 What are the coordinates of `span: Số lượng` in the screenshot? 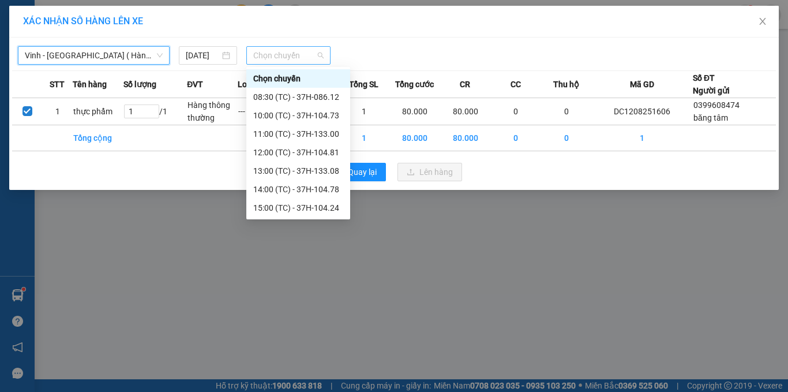 It's located at (140, 84).